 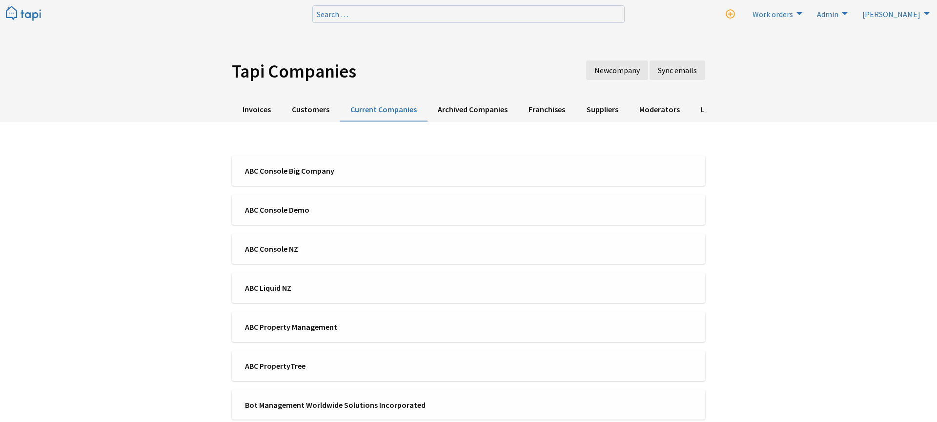 What do you see at coordinates (730, 14) in the screenshot?
I see `i: New work order` at bounding box center [730, 14].